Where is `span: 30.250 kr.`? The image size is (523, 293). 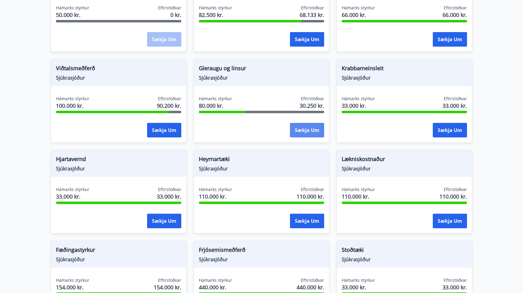 span: 30.250 kr. is located at coordinates (312, 106).